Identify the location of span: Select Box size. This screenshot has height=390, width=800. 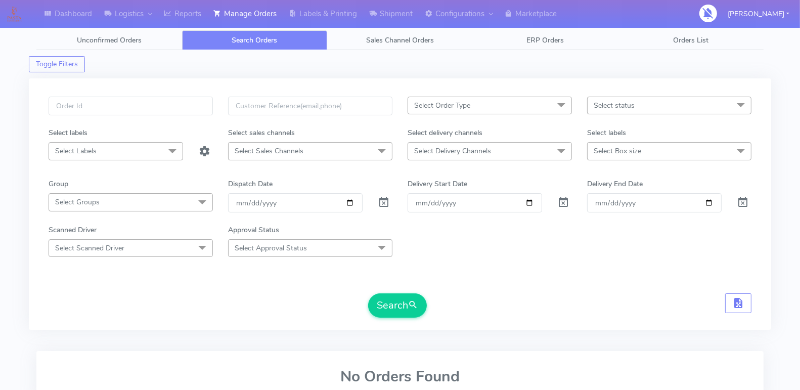
(618, 151).